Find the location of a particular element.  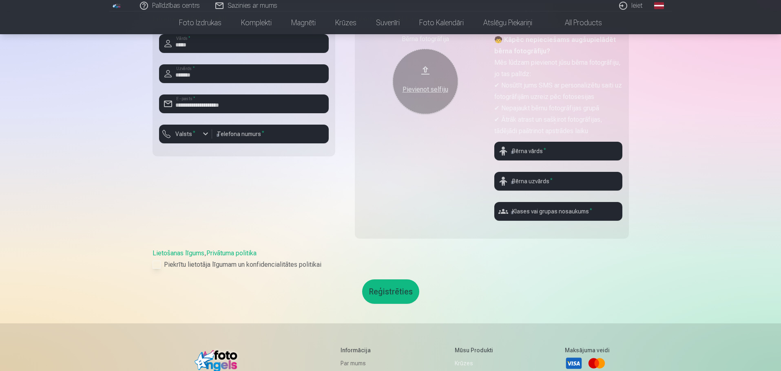

p: ✔ Nosūtīt jums SMS ar personalizētu saiti uz fotogrāfijām uzreiz pēc fotosesijas is located at coordinates (558, 91).